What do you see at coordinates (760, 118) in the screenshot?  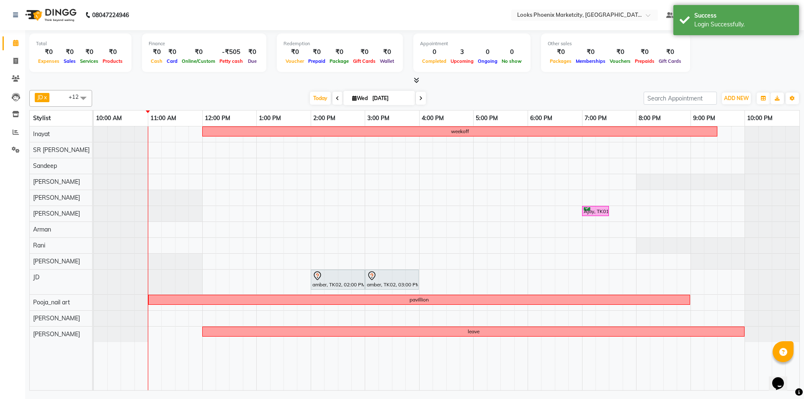 I see `a: 10:00 PM` at bounding box center [760, 118].